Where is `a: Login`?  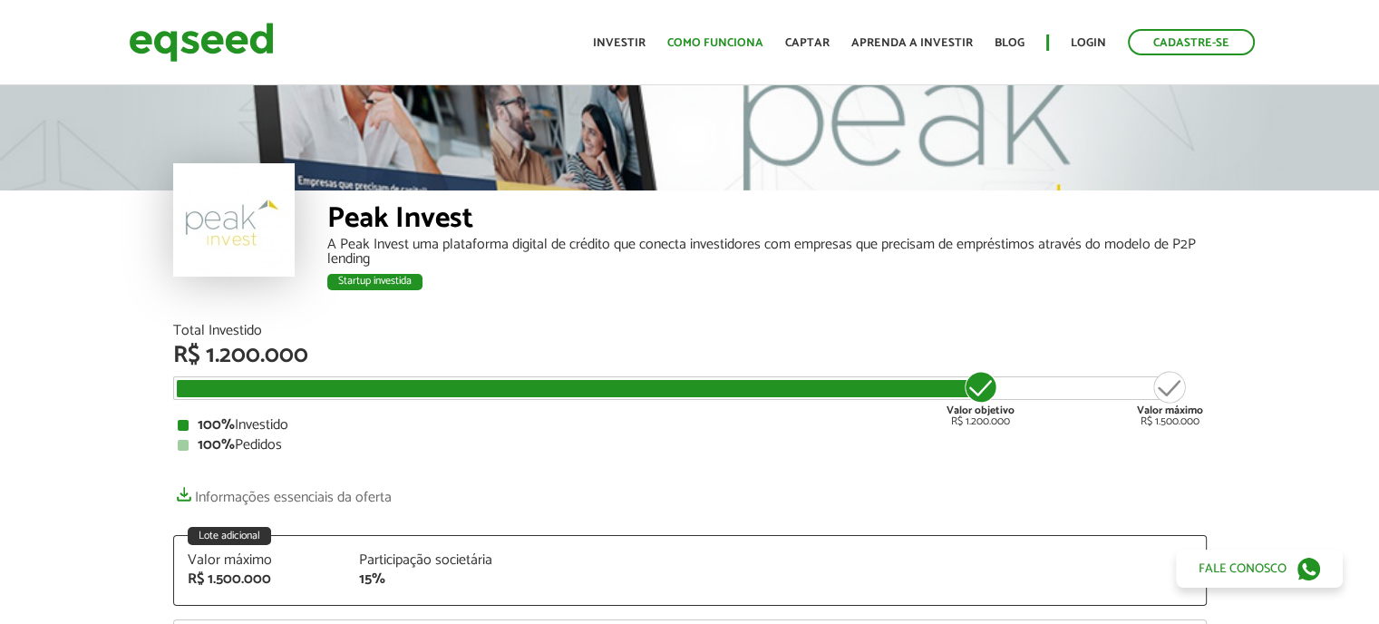 a: Login is located at coordinates (1088, 43).